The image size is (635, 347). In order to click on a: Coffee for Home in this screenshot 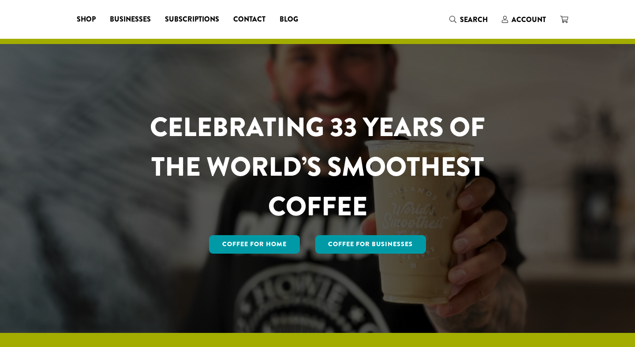, I will do `click(254, 245)`.